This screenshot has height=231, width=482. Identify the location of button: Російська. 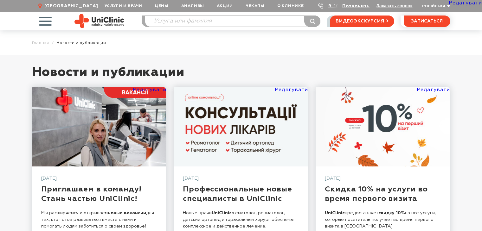
(435, 6).